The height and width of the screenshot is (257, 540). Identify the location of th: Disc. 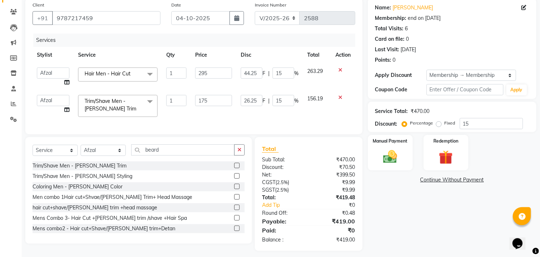
(270, 55).